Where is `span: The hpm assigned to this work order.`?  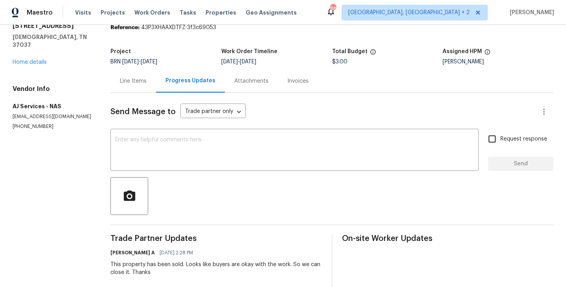 span: The hpm assigned to this work order. is located at coordinates (487, 54).